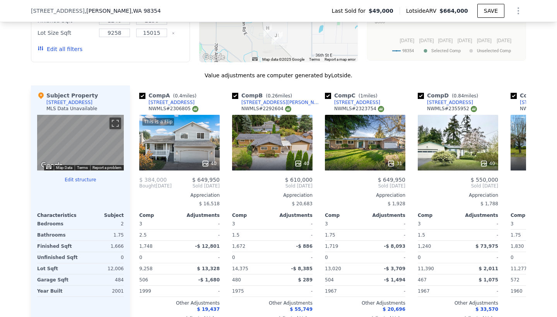 This screenshot has height=317, width=557. Describe the element at coordinates (159, 291) in the screenshot. I see `div: 1999` at that location.